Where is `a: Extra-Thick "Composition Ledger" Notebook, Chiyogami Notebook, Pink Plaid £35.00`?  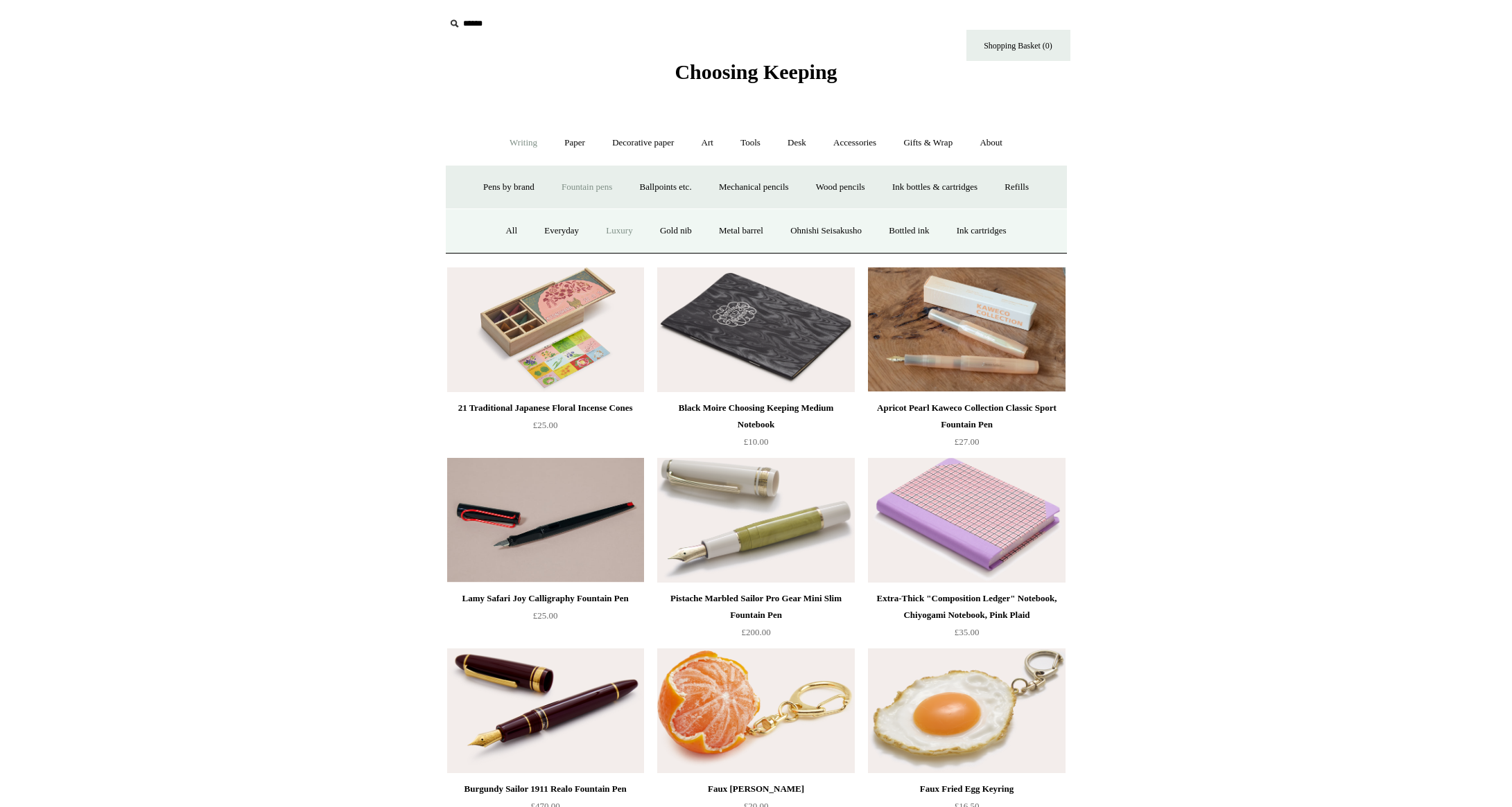
a: Extra-Thick "Composition Ledger" Notebook, Chiyogami Notebook, Pink Plaid £35.00 is located at coordinates (966, 618).